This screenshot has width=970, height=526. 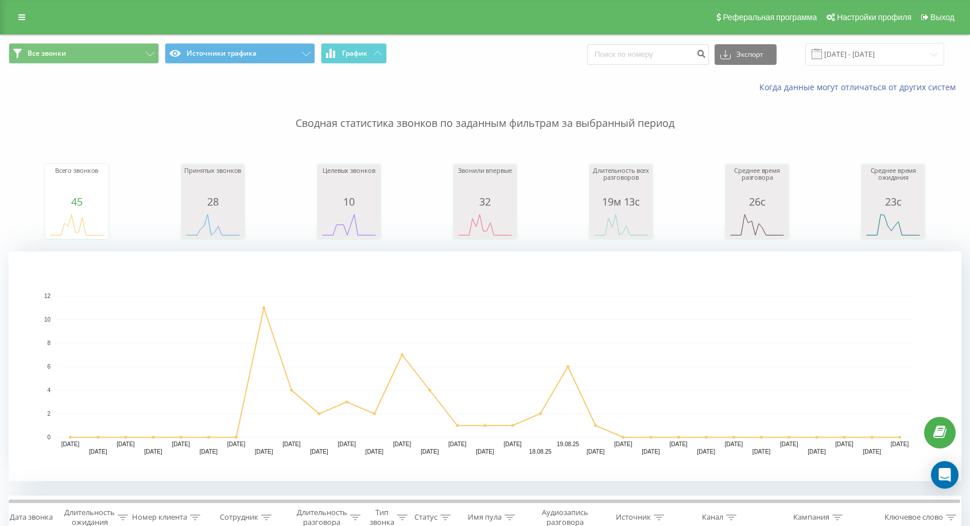 I want to click on span: Настройки профиля, so click(x=874, y=17).